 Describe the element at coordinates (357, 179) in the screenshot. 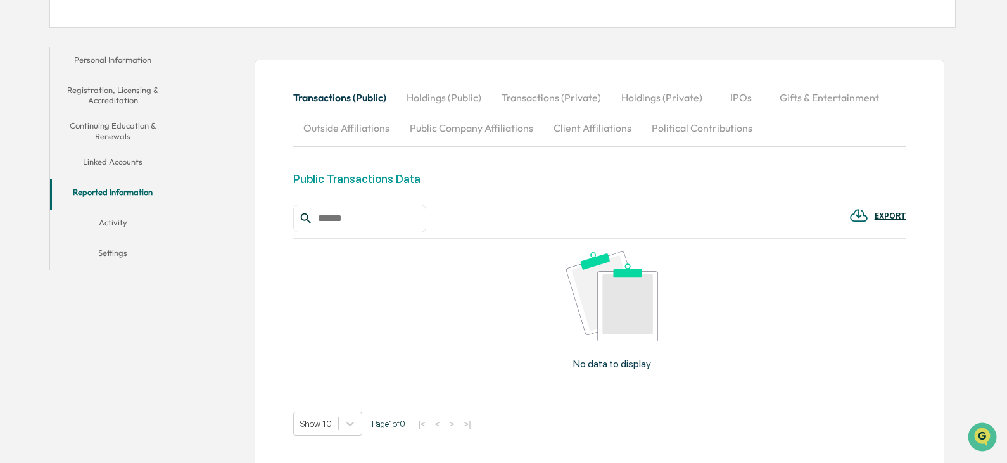

I see `div: Public Transactions Data` at that location.